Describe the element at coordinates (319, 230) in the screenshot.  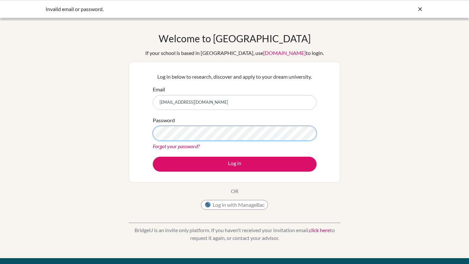
I see `a: click here` at that location.